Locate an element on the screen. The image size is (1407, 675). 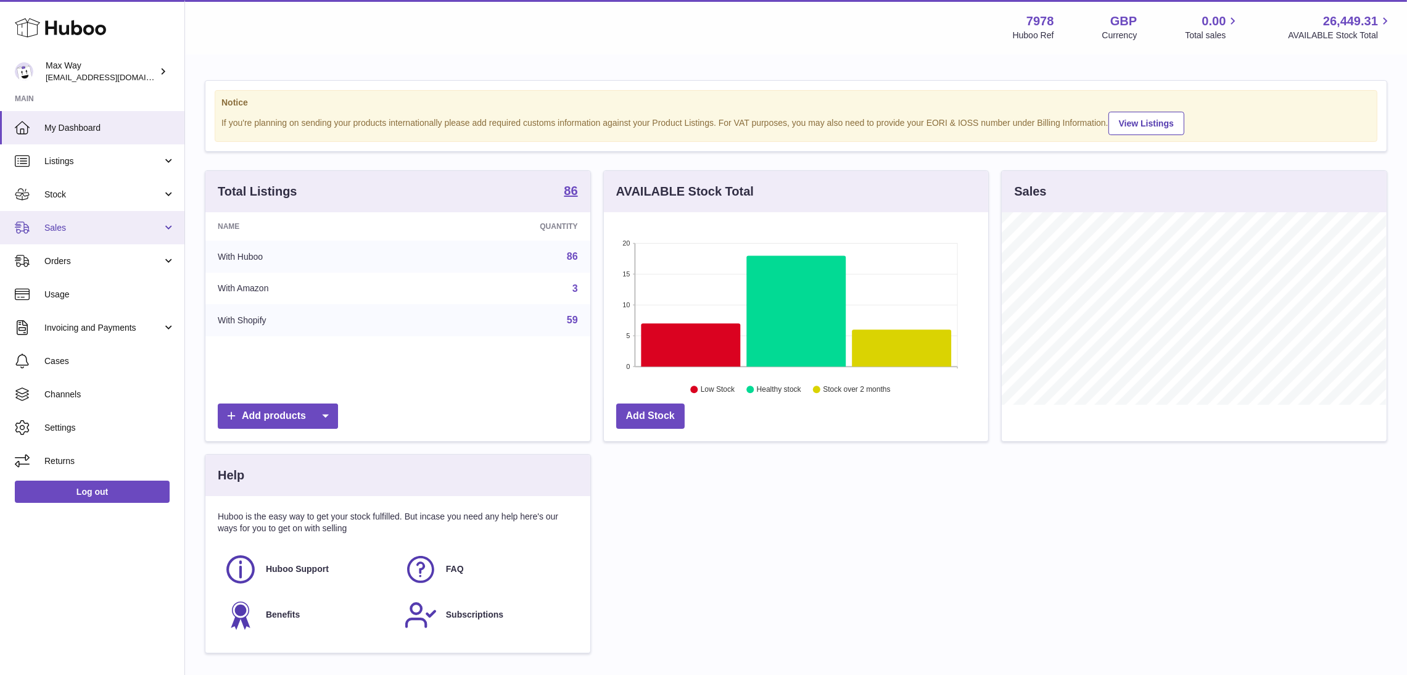
span: Channels is located at coordinates (110, 394).